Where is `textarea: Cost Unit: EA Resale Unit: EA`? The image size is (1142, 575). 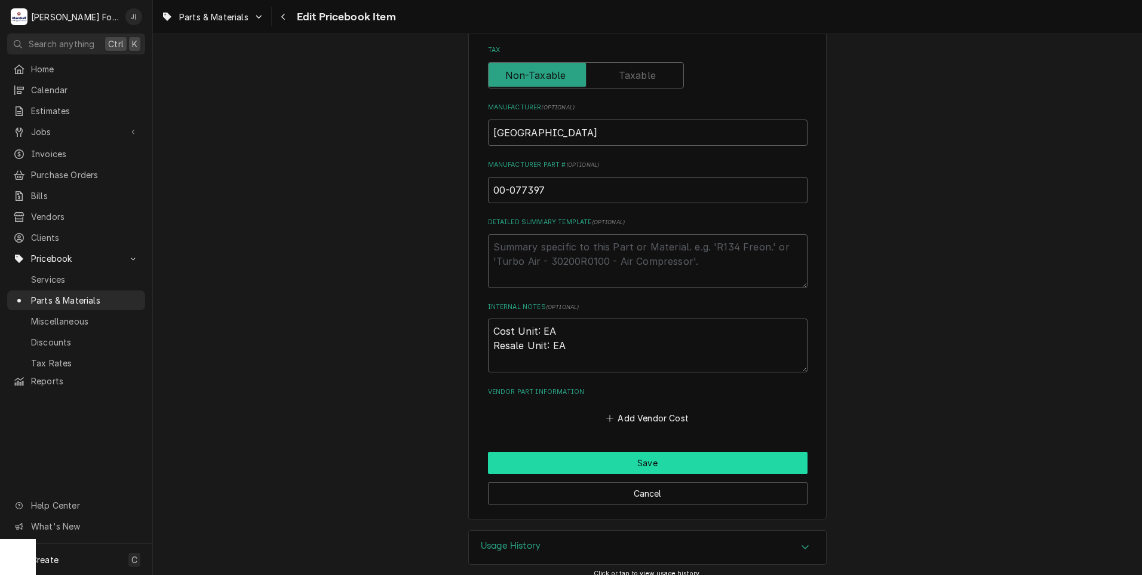 textarea: Cost Unit: EA Resale Unit: EA is located at coordinates (648, 345).